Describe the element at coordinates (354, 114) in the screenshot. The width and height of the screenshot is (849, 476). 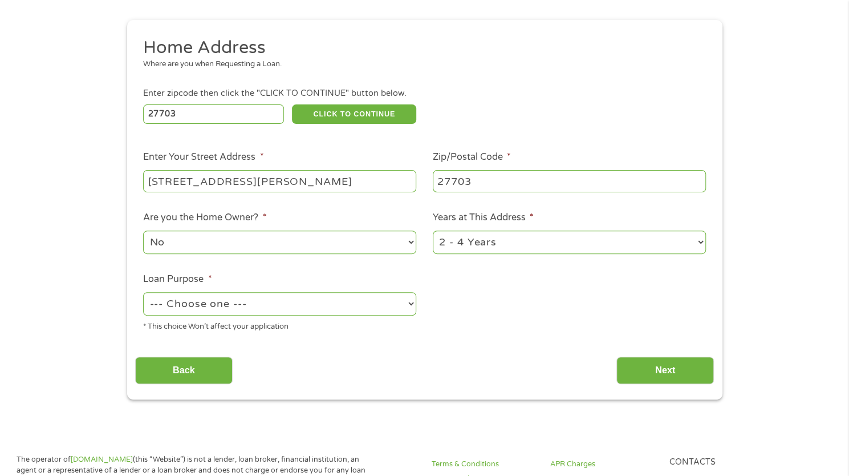
I see `button: CLICK TO CONTINUE` at that location.